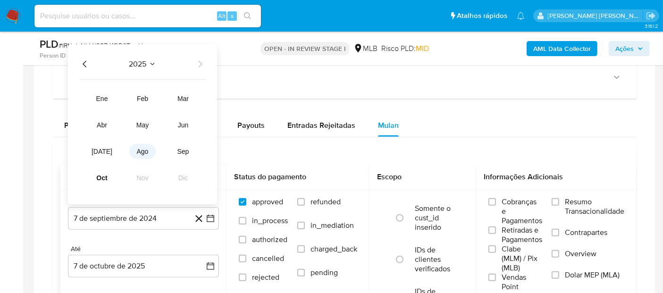 This screenshot has height=293, width=663. What do you see at coordinates (232, 16) in the screenshot?
I see `span: s` at bounding box center [232, 16].